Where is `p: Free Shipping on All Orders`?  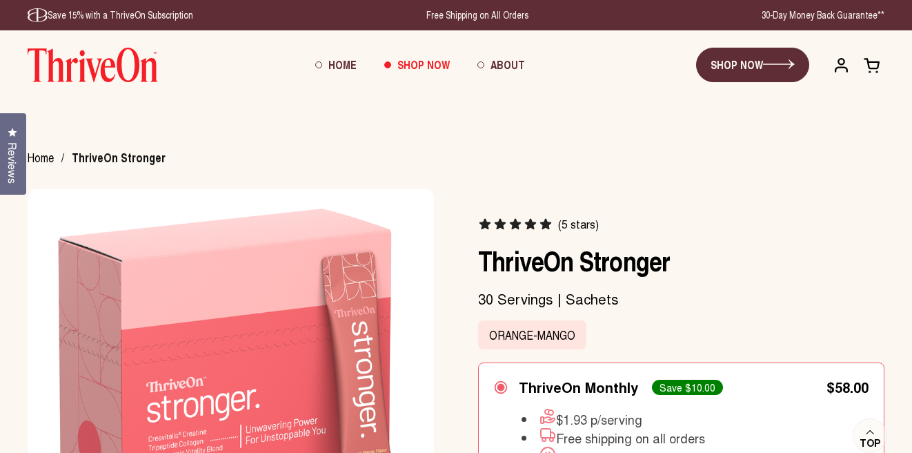
p: Free Shipping on All Orders is located at coordinates (477, 15).